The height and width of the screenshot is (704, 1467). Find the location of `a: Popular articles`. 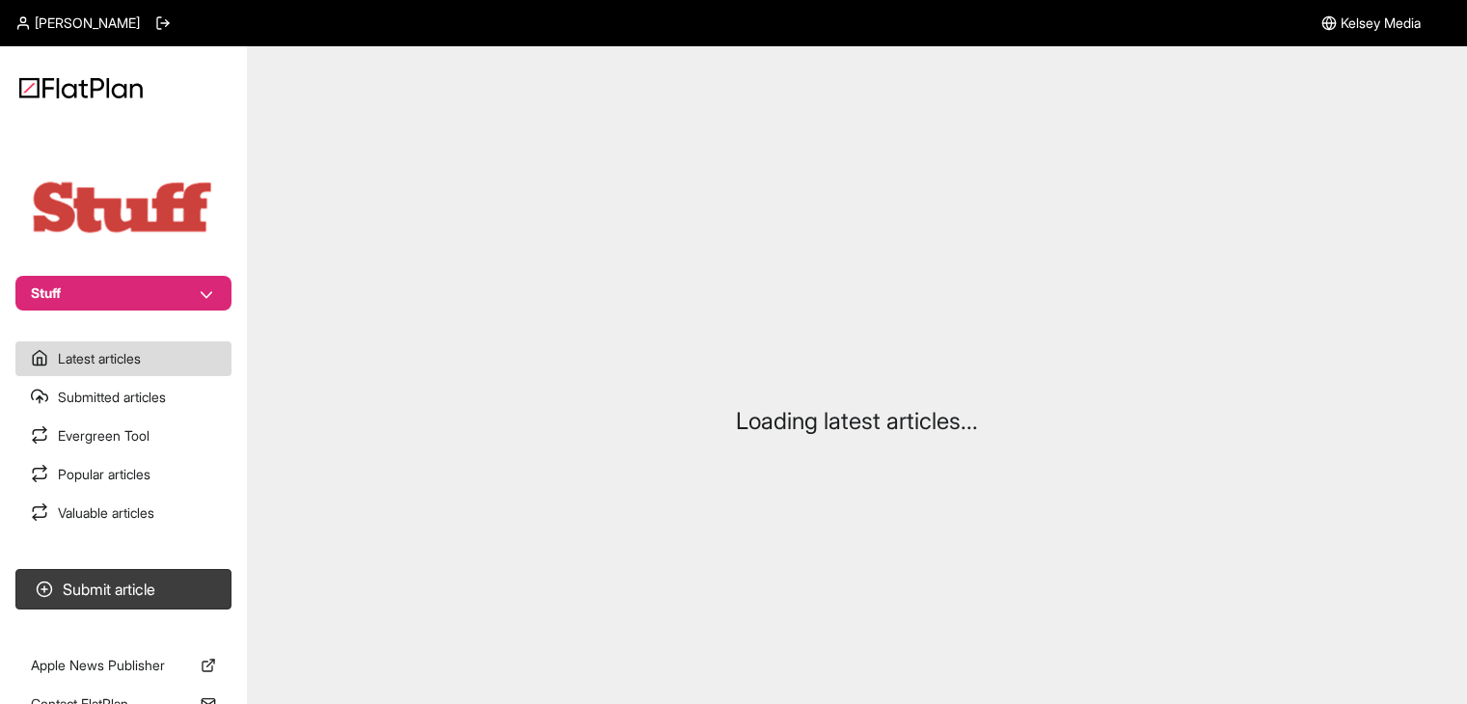

a: Popular articles is located at coordinates (123, 474).